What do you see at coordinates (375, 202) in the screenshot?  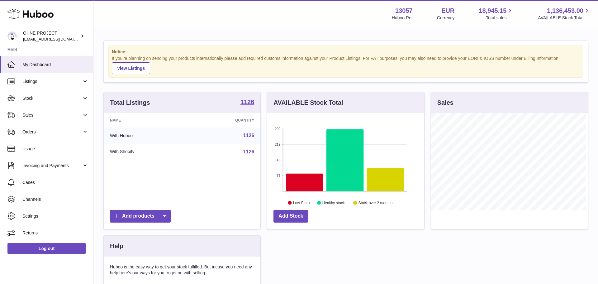 I see `text: Stock over 2 months` at bounding box center [375, 202].